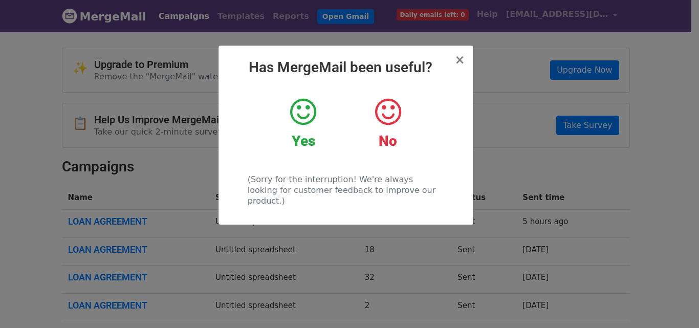 The height and width of the screenshot is (328, 699). Describe the element at coordinates (345, 190) in the screenshot. I see `p: (Sorry for the interruption! We're always looking for customer feedback to improve our product.)` at that location.